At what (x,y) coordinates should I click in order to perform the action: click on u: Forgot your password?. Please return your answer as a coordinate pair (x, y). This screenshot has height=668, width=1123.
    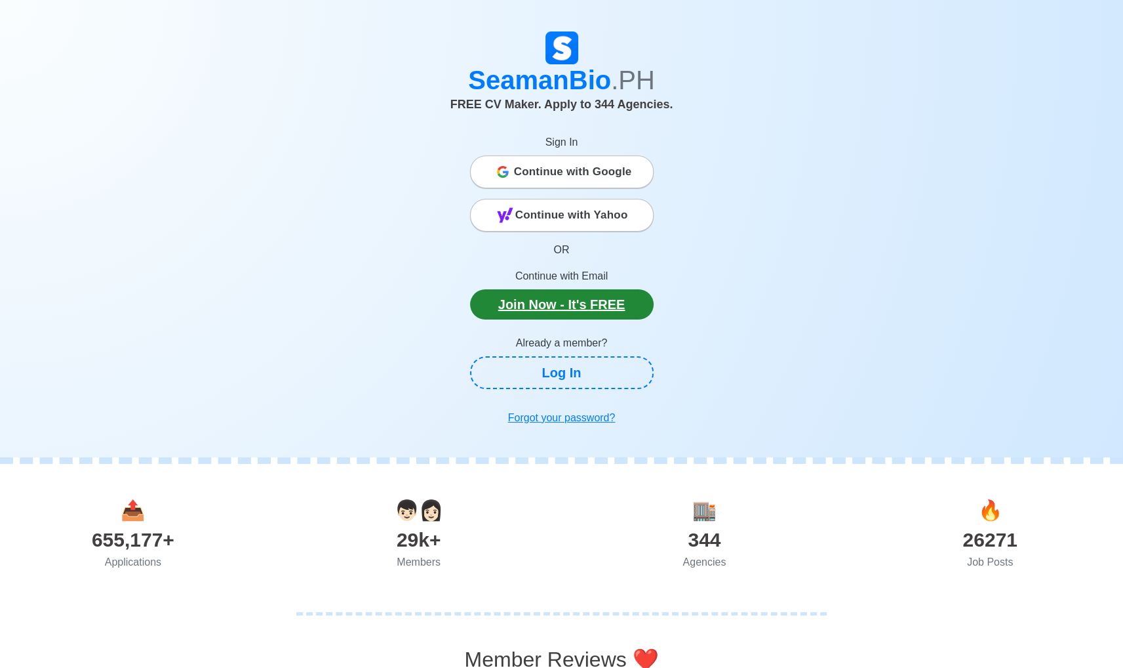
    Looking at the image, I should click on (562, 417).